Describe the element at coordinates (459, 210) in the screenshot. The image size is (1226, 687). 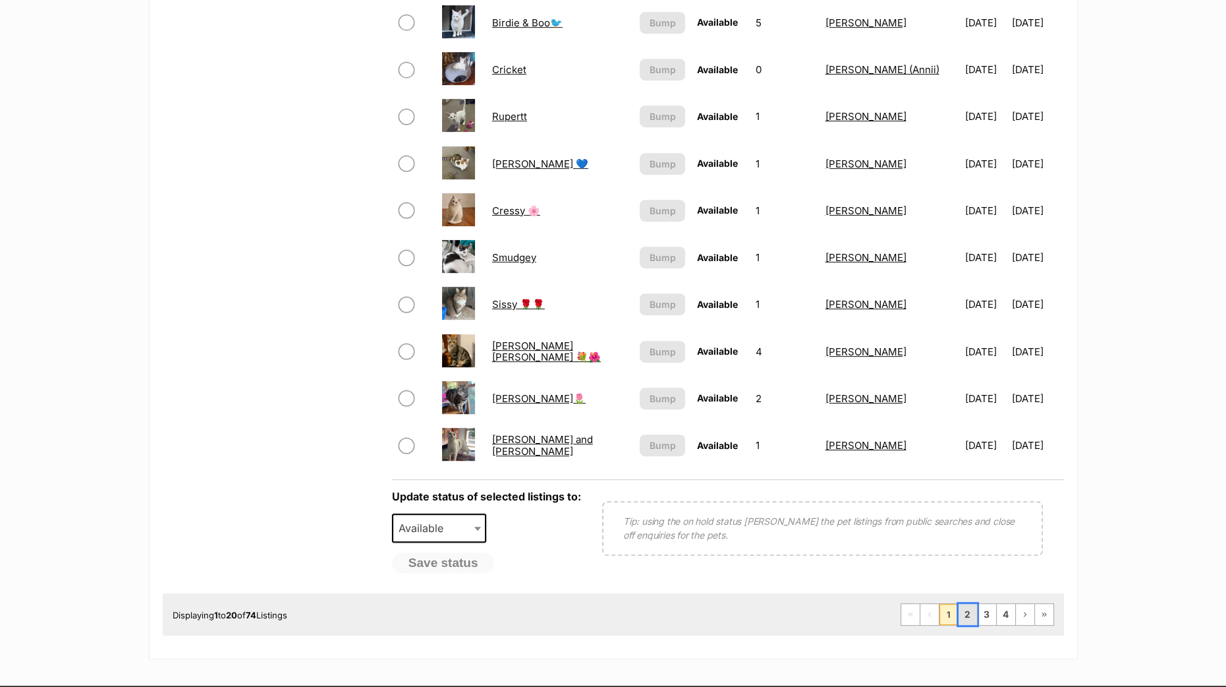
I see `img: Cressy 🌸` at that location.